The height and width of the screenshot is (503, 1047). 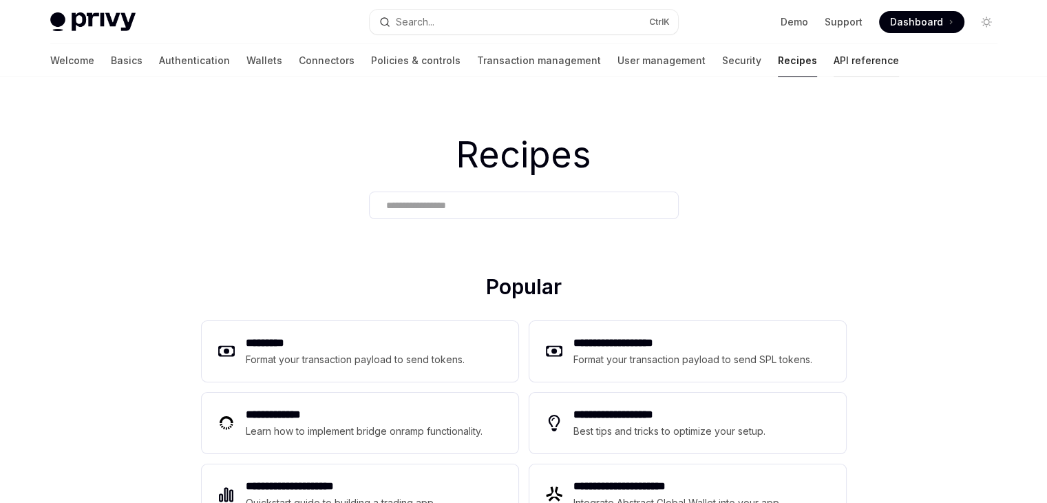 I want to click on h2: Popular, so click(x=524, y=289).